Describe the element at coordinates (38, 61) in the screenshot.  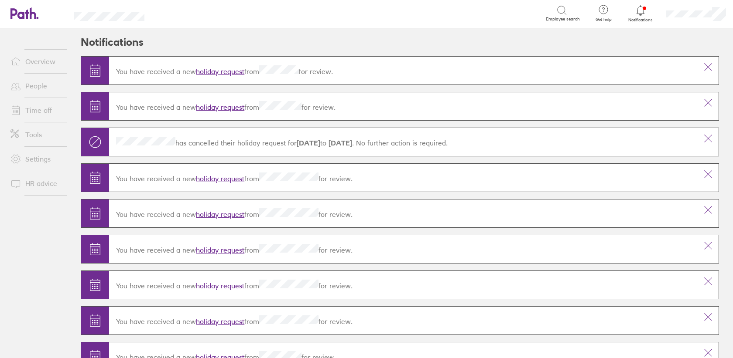
I see `a: Overview` at that location.